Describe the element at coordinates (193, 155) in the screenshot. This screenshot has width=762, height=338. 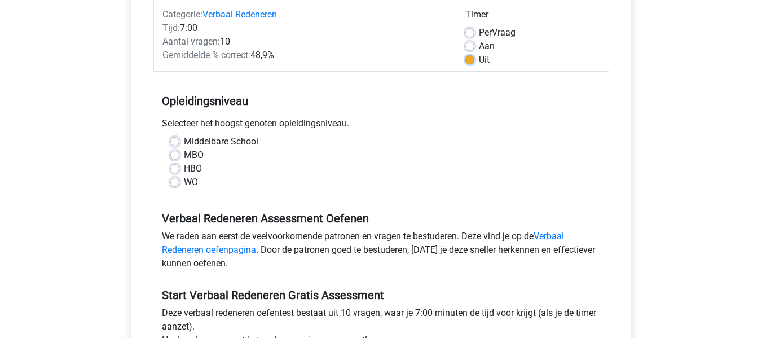
I see `label: MBO` at that location.